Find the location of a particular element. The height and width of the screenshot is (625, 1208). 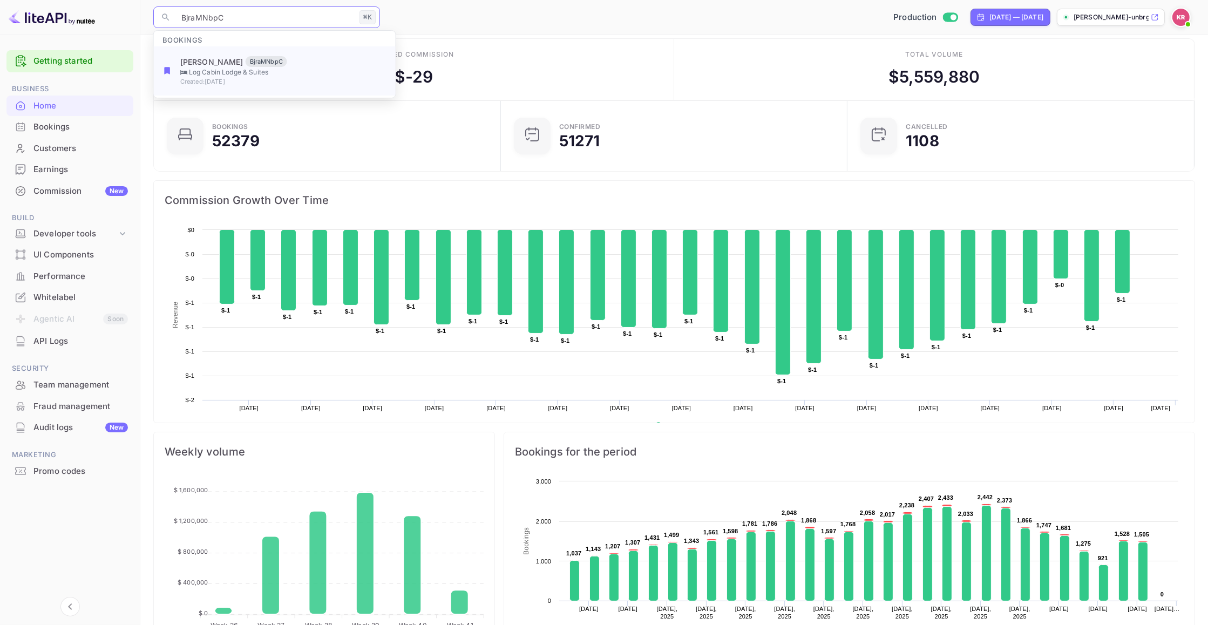

text: 2,407 is located at coordinates (926, 499).